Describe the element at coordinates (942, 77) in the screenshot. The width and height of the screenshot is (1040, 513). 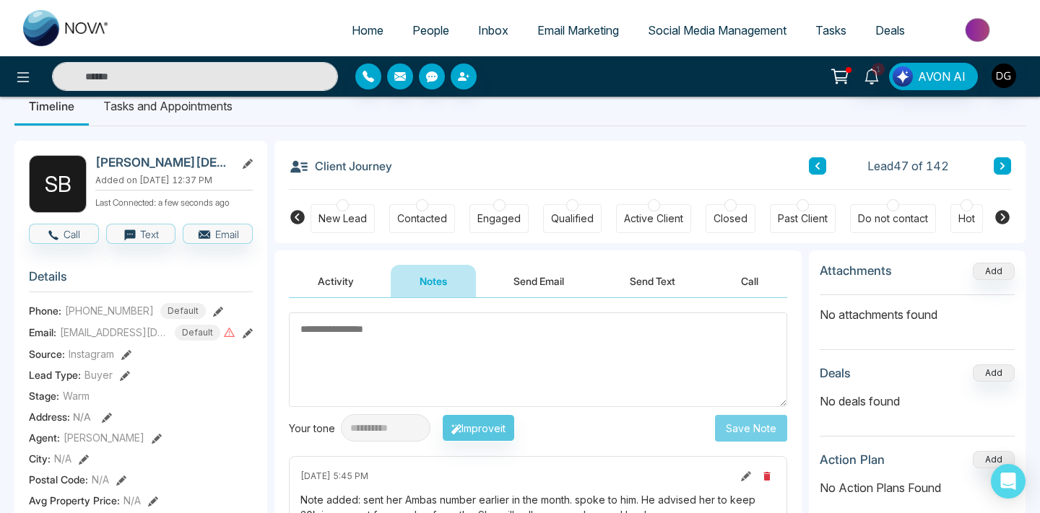
I see `span: AVON AI` at that location.